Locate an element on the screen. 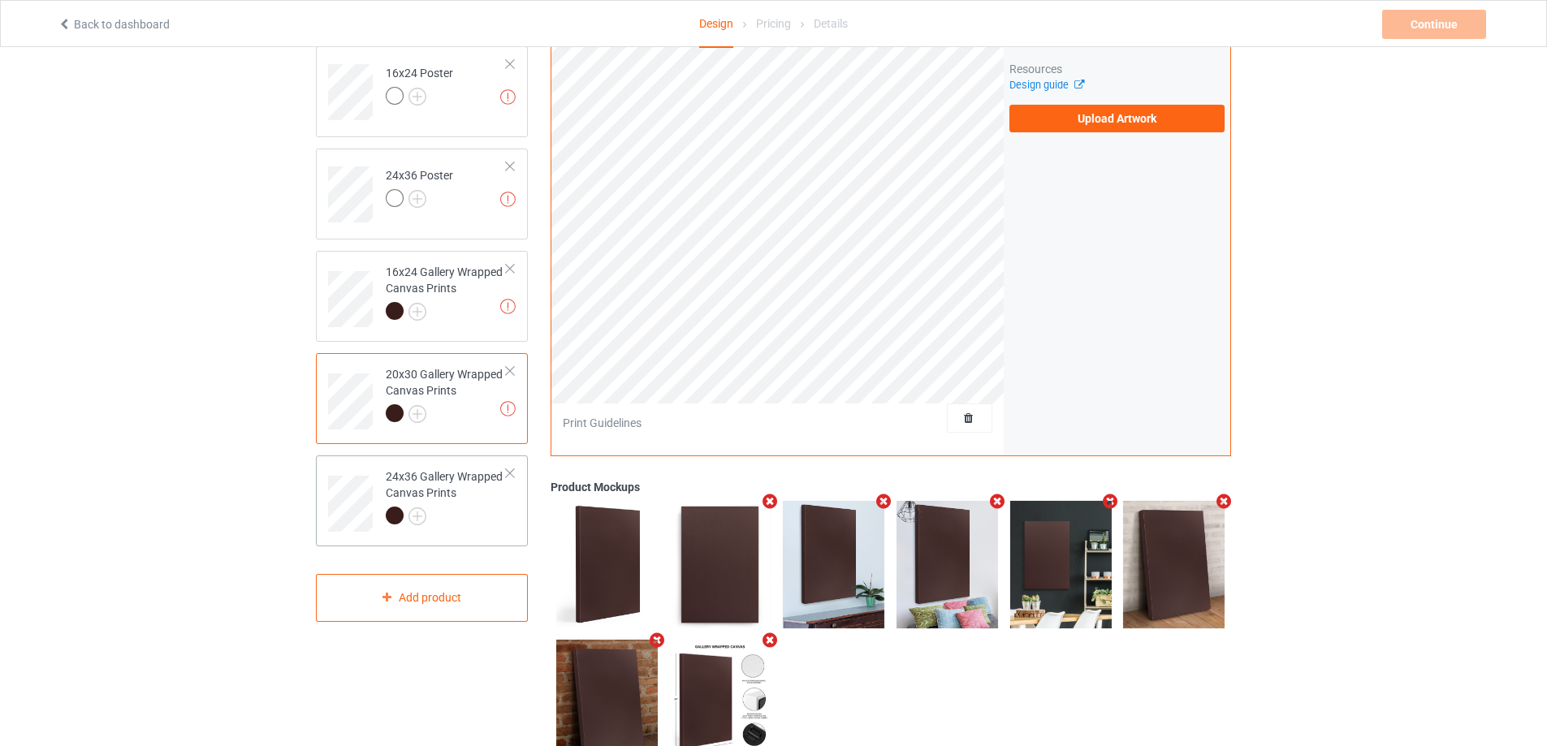 The image size is (1547, 746). div: Print Guidelines is located at coordinates (602, 423).